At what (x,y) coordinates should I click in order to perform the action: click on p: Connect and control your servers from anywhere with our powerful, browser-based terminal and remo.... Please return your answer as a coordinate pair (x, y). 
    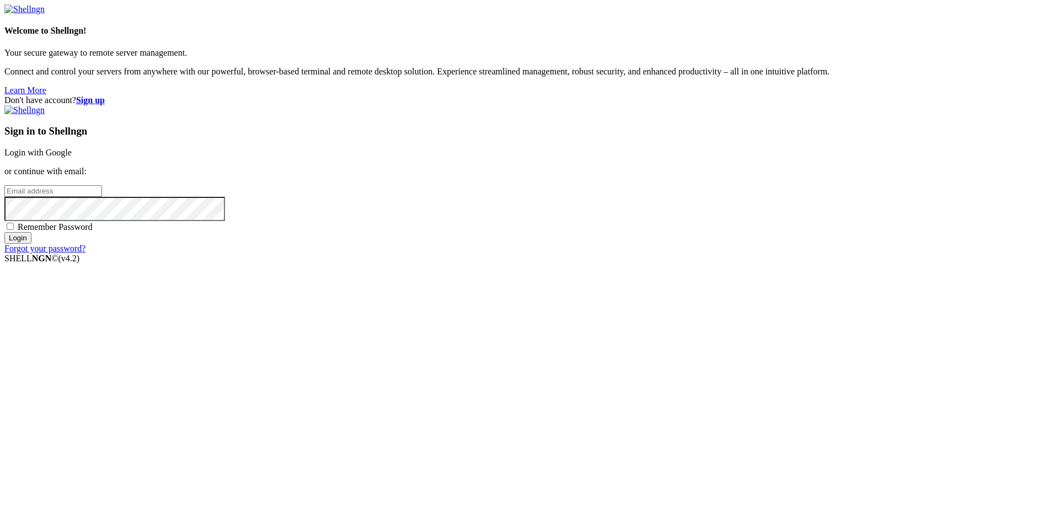
    Looking at the image, I should click on (529, 72).